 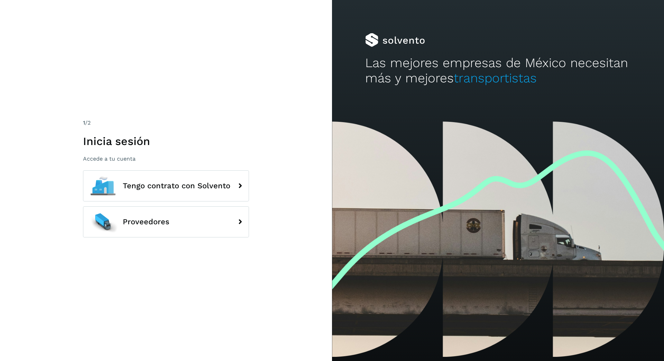 I want to click on span: transportistas, so click(x=495, y=78).